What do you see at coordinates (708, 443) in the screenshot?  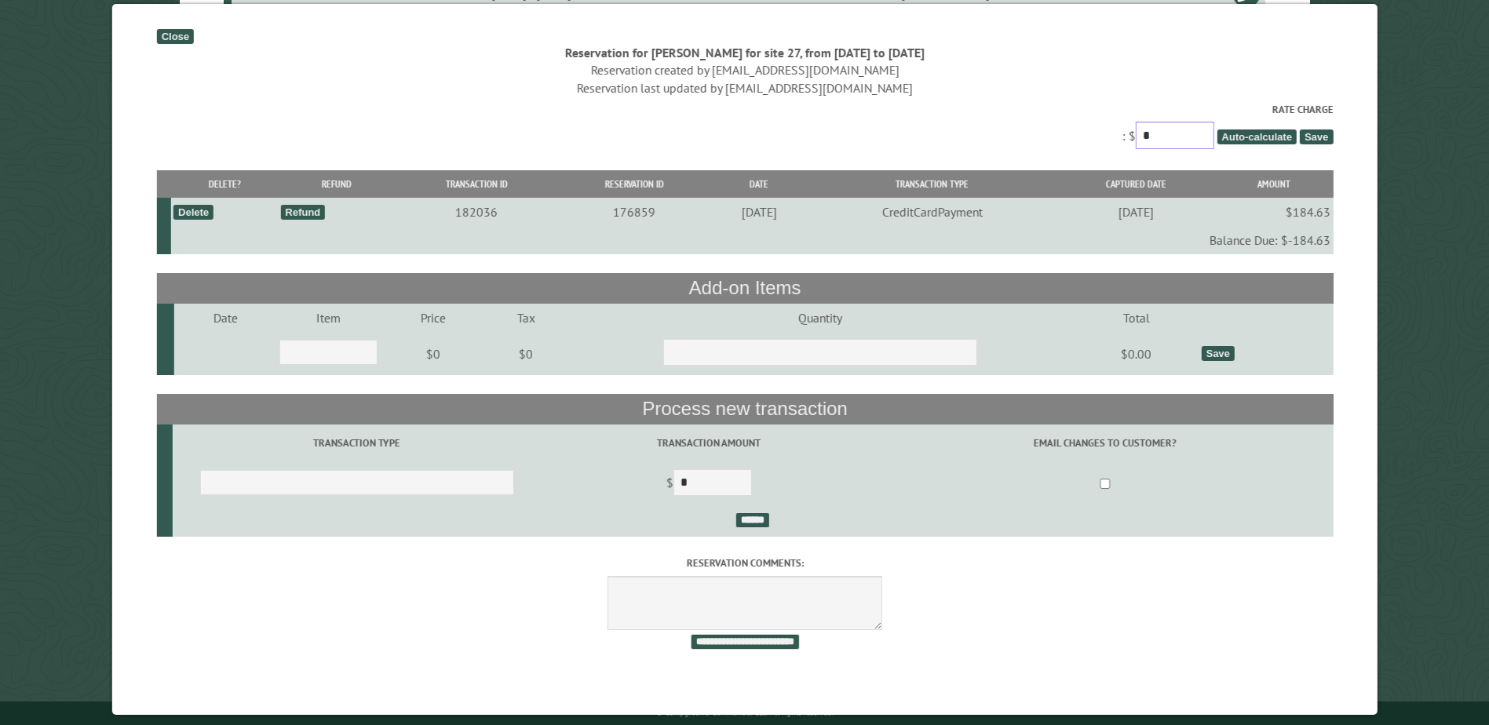 I see `label: Transaction Amount` at bounding box center [708, 443].